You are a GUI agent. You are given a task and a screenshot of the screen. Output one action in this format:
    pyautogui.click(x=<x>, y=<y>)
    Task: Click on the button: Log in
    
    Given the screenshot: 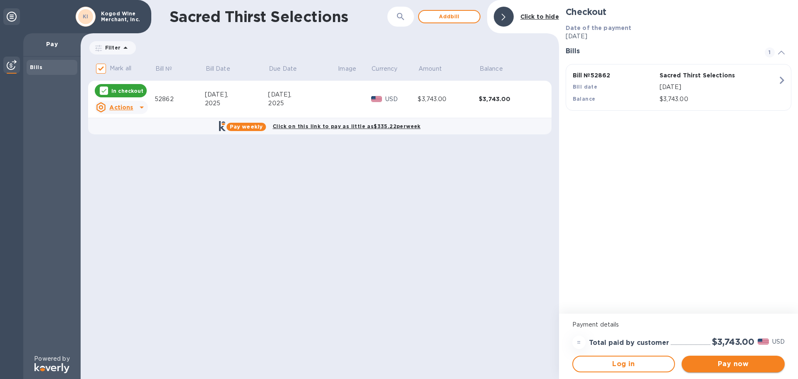 What is the action you would take?
    pyautogui.click(x=624, y=364)
    